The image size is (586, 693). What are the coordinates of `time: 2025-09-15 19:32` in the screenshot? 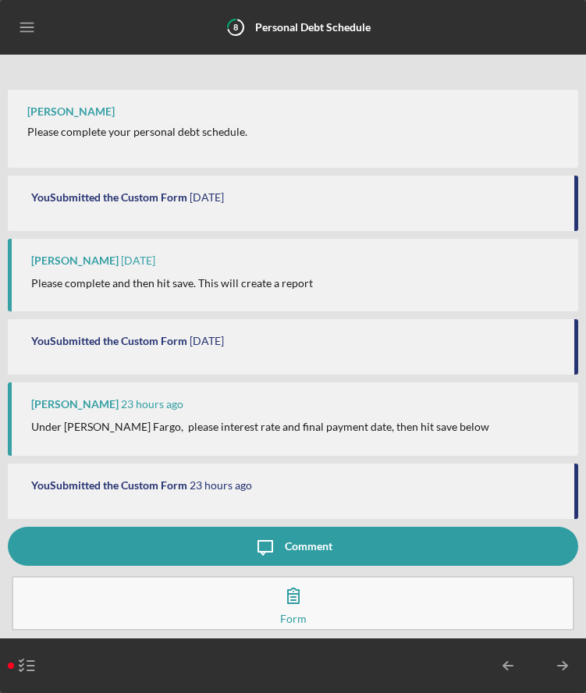 It's located at (152, 404).